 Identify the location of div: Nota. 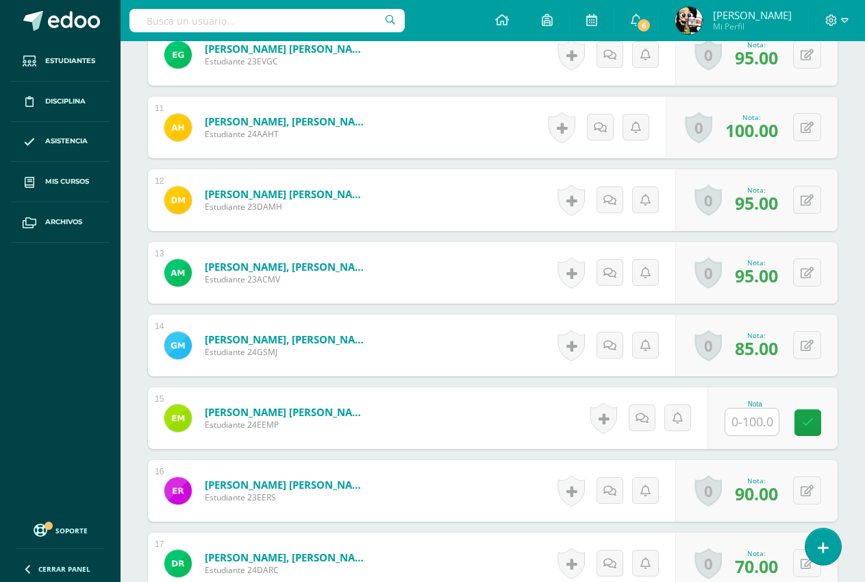
(755, 404).